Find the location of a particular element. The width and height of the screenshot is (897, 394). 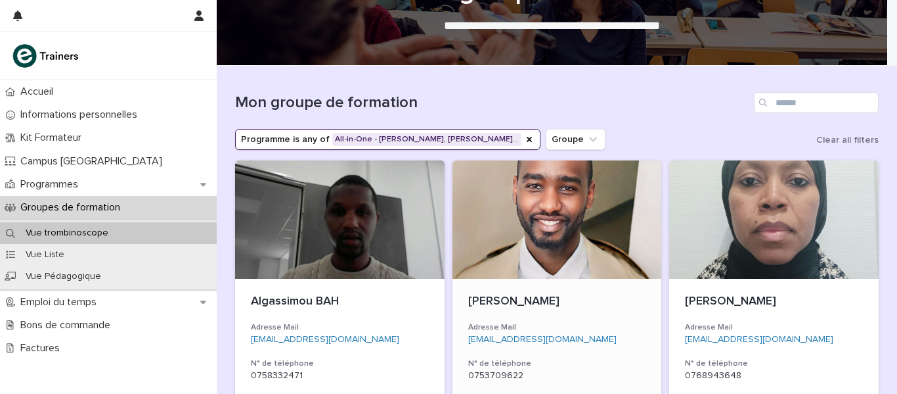

p: Informations personnelles is located at coordinates (81, 114).